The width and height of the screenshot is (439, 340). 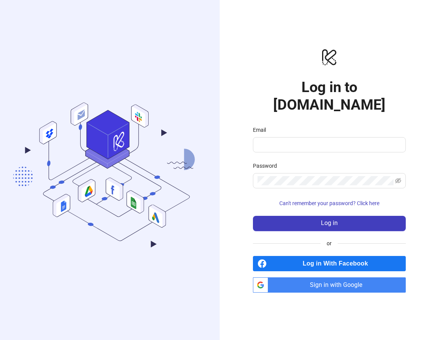 I want to click on label: Password, so click(x=268, y=166).